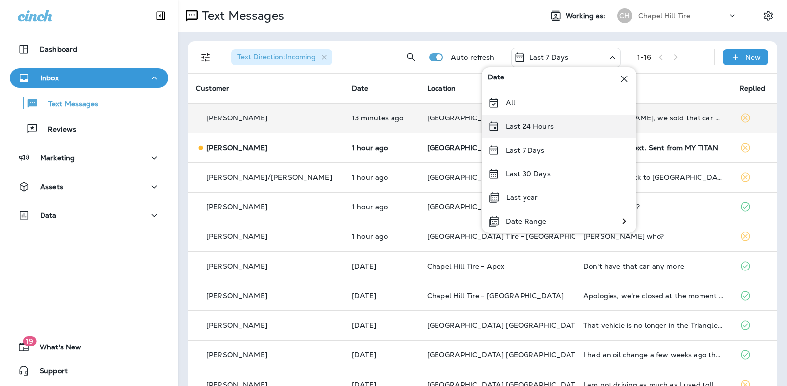 The image size is (787, 386). I want to click on p: Aug 22, 2025 11:22 AM, so click(381, 355).